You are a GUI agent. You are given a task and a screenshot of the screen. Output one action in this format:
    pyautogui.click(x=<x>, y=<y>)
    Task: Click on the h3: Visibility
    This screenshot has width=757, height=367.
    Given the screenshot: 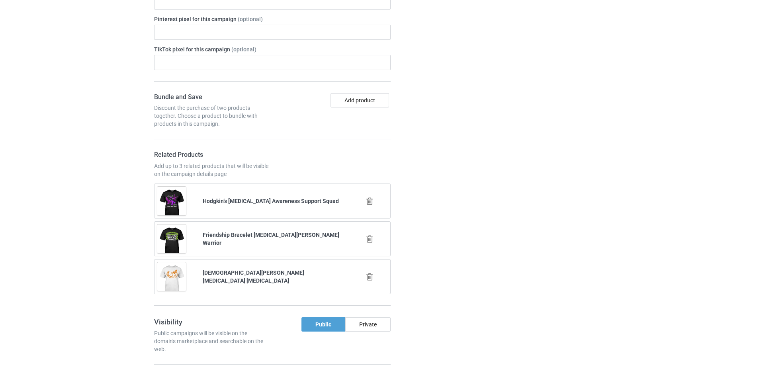 What is the action you would take?
    pyautogui.click(x=212, y=322)
    